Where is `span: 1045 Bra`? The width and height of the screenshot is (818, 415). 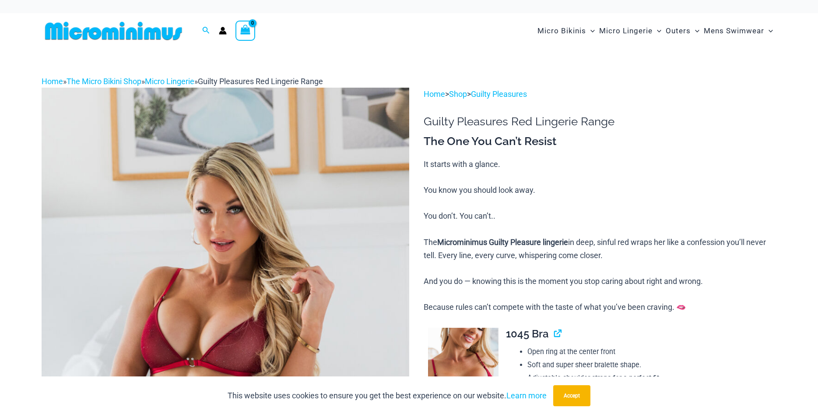
span: 1045 Bra is located at coordinates (527, 333).